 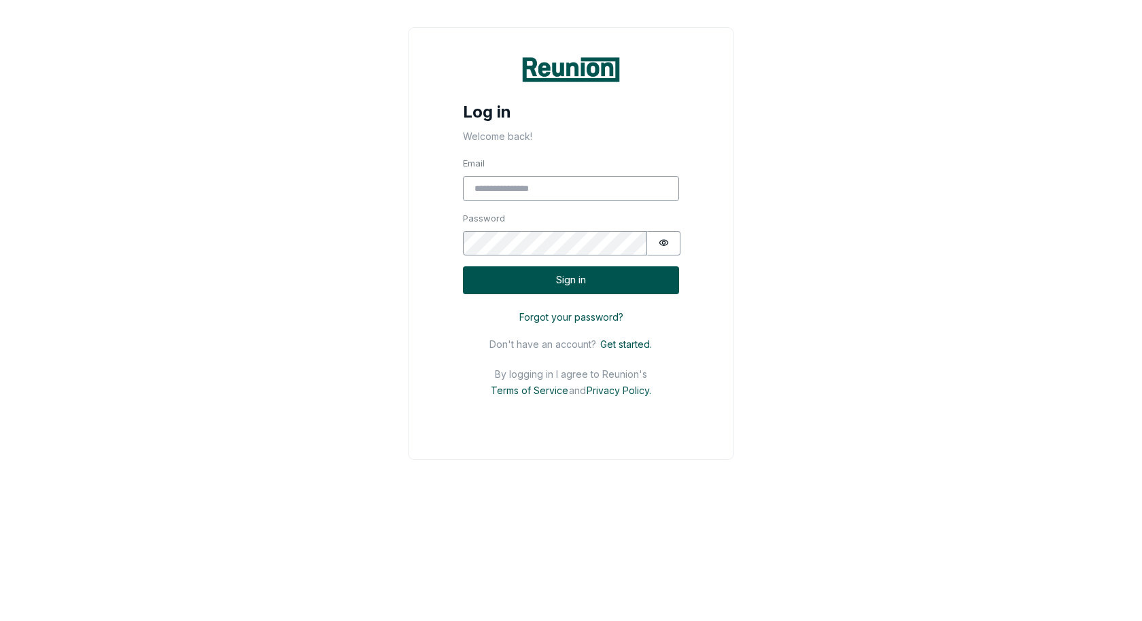 I want to click on button: Privacy Policy., so click(x=620, y=390).